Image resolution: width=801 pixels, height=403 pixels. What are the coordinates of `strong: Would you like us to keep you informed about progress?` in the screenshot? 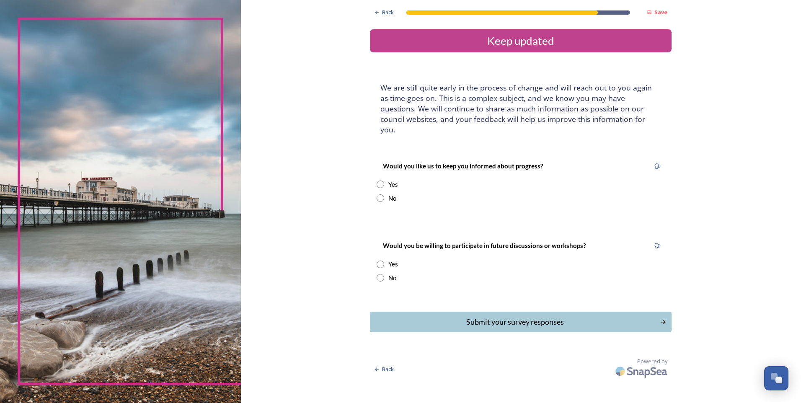 It's located at (463, 166).